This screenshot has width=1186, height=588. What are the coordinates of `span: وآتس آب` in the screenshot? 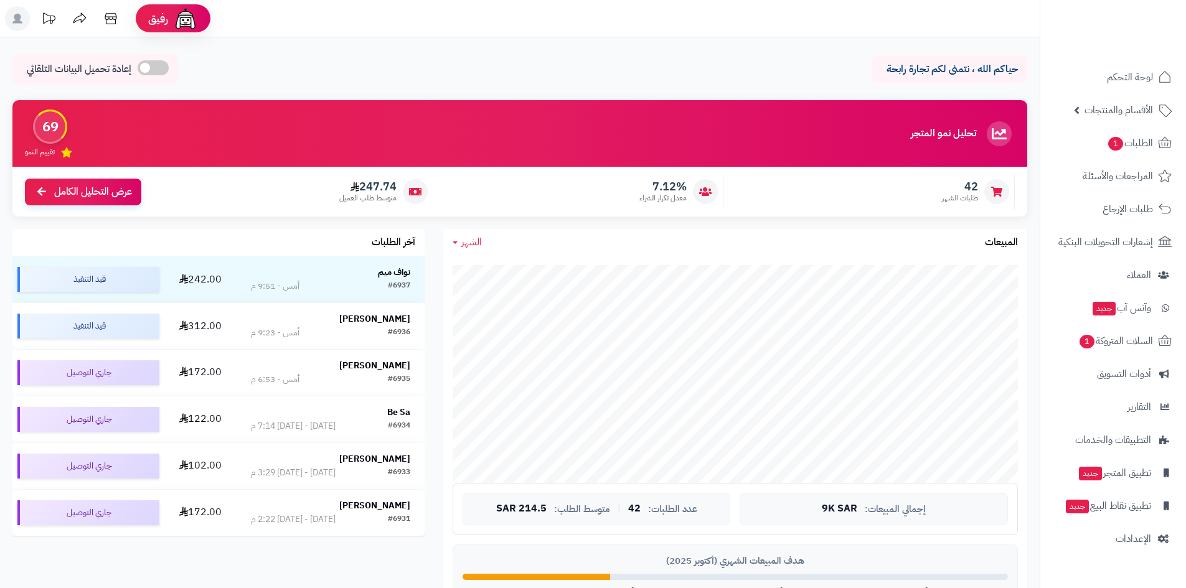 It's located at (1121, 308).